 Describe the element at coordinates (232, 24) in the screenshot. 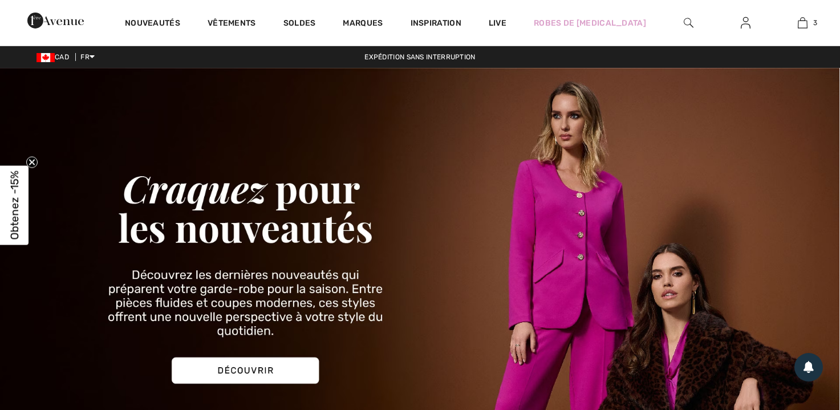

I see `a: Vêtements` at that location.